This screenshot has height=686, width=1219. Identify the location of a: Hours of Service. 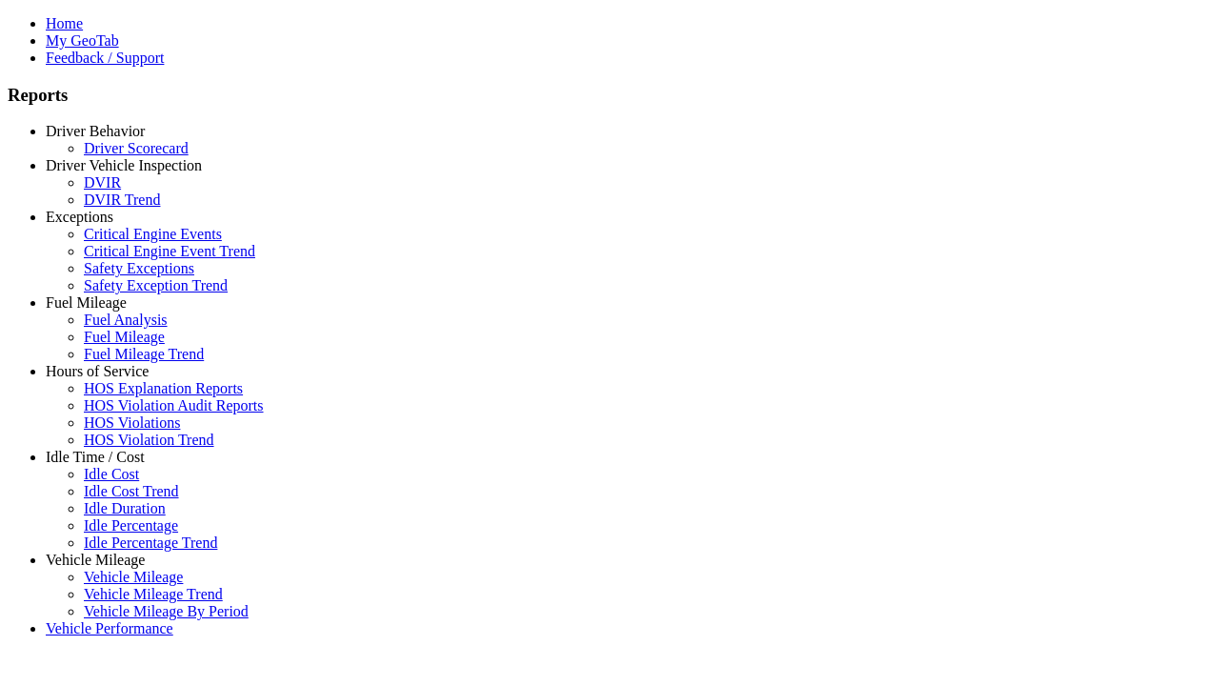
(97, 371).